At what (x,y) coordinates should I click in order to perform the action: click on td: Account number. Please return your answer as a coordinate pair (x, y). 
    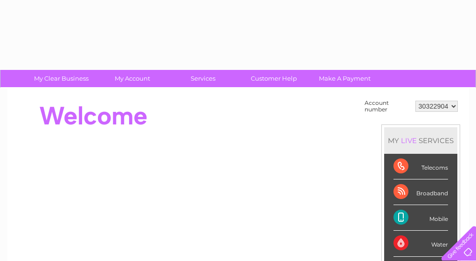
    Looking at the image, I should click on (388, 106).